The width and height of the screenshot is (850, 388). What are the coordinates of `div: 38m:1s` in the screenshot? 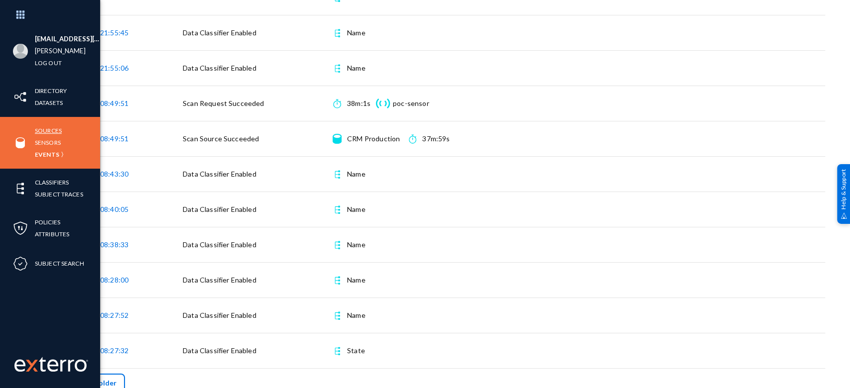 It's located at (358, 104).